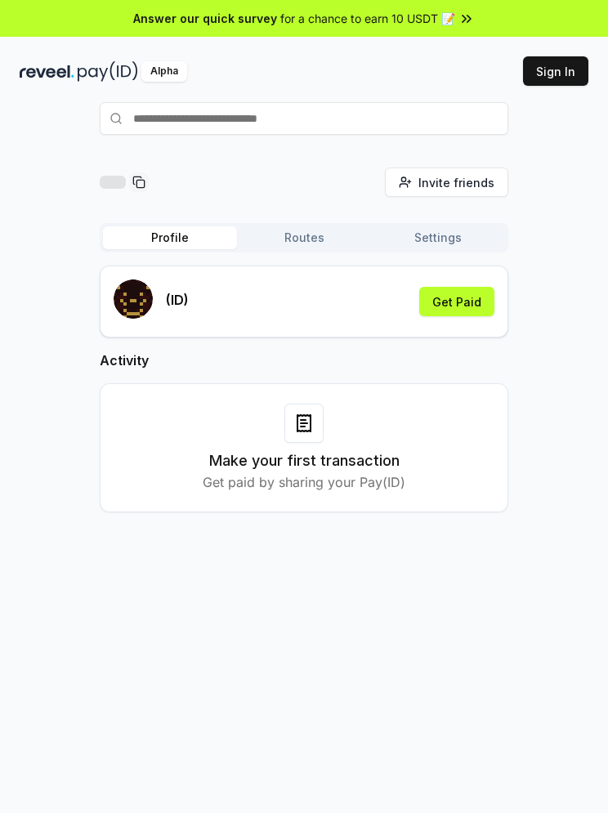  Describe the element at coordinates (456, 182) in the screenshot. I see `span: Invite friends` at that location.